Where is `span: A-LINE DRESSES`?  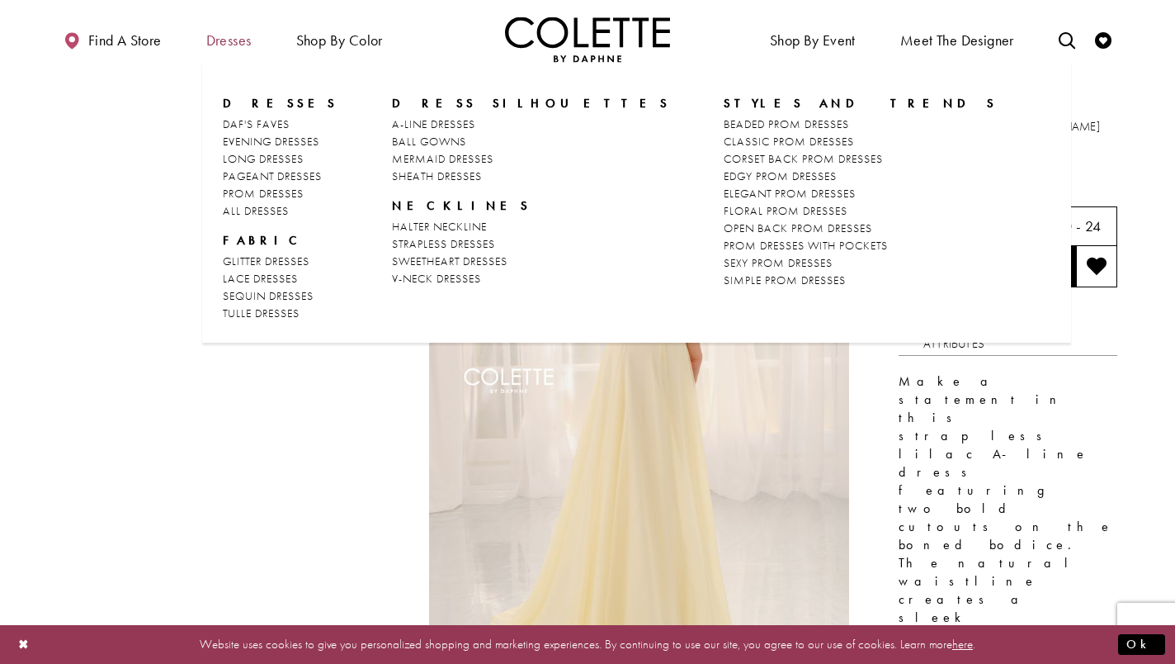 span: A-LINE DRESSES is located at coordinates (433, 124).